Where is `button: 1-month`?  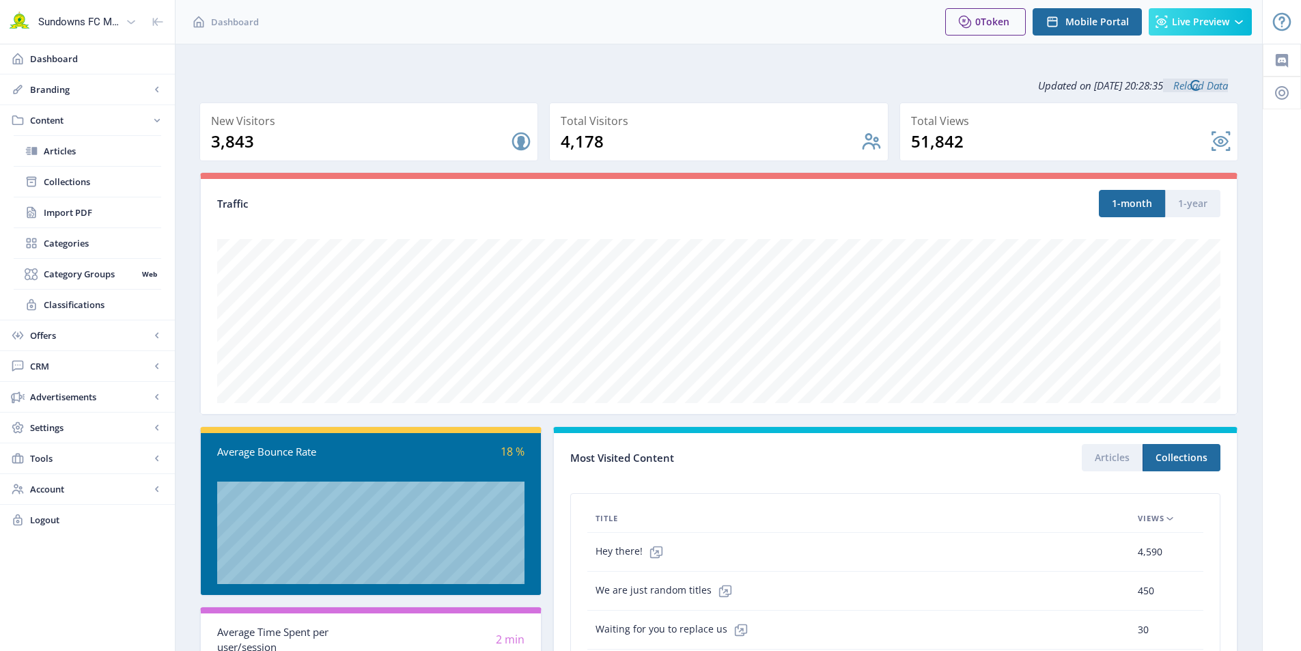 button: 1-month is located at coordinates (1132, 204).